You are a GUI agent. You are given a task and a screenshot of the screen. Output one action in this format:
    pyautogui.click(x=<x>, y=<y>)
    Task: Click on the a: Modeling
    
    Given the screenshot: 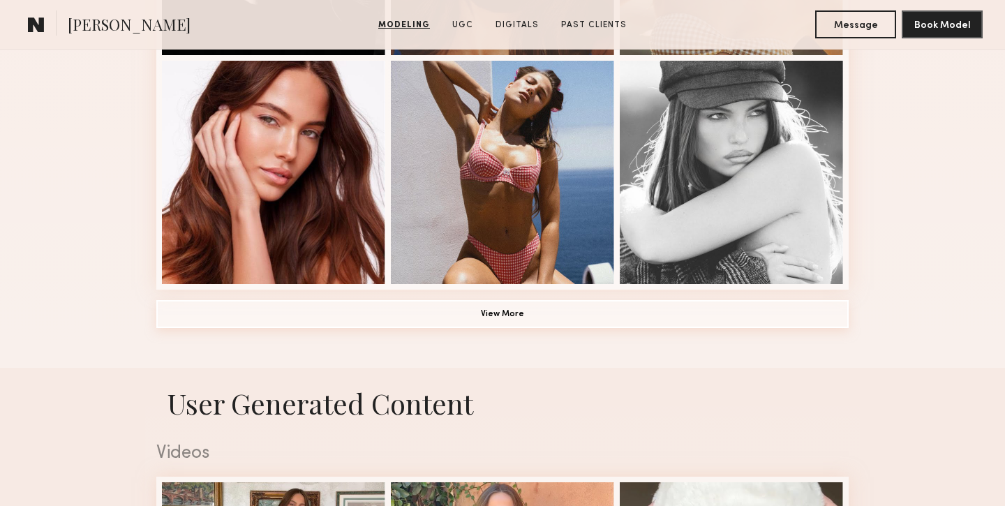 What is the action you would take?
    pyautogui.click(x=404, y=25)
    